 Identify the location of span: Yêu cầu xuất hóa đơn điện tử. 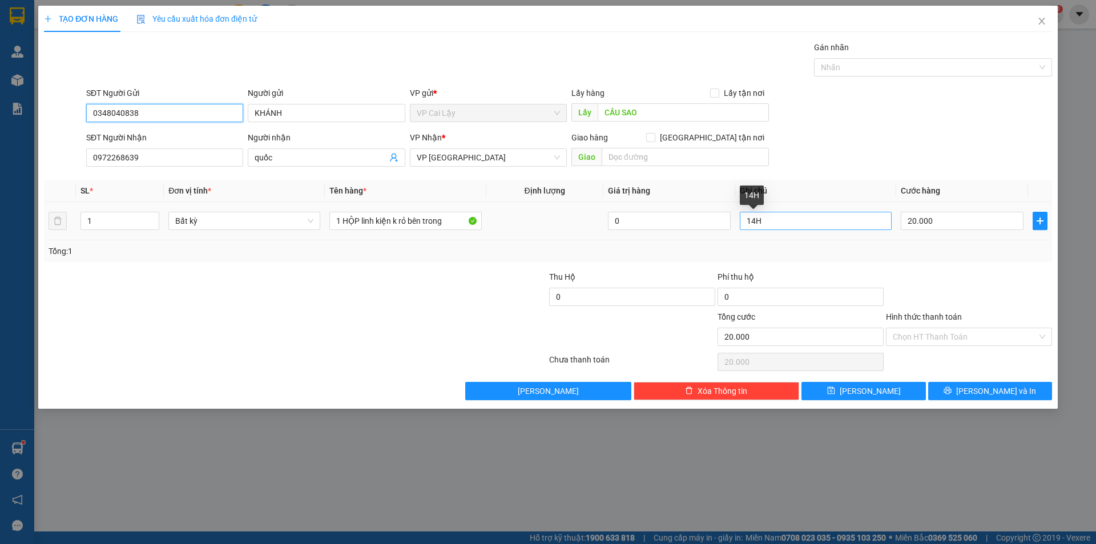
(196, 19).